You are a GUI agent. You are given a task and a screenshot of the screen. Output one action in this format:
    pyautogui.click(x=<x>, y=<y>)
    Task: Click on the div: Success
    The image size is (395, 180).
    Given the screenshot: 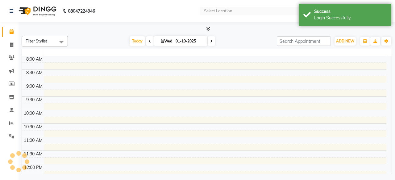 What is the action you would take?
    pyautogui.click(x=350, y=11)
    